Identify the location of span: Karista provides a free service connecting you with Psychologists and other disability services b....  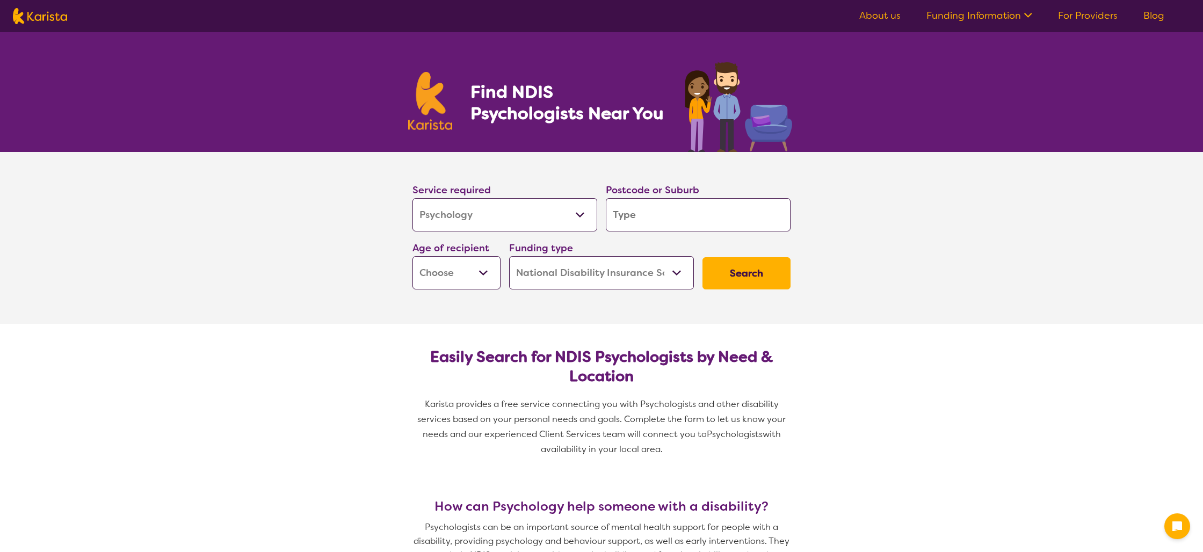
(602, 419).